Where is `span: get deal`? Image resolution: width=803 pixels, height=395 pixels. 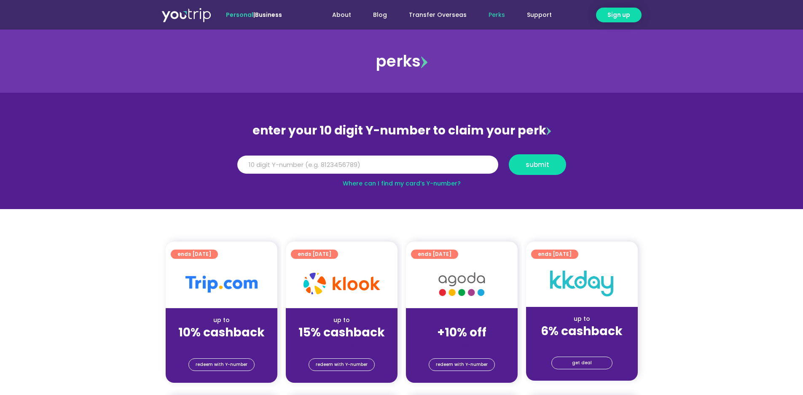
span: get deal is located at coordinates (582, 363).